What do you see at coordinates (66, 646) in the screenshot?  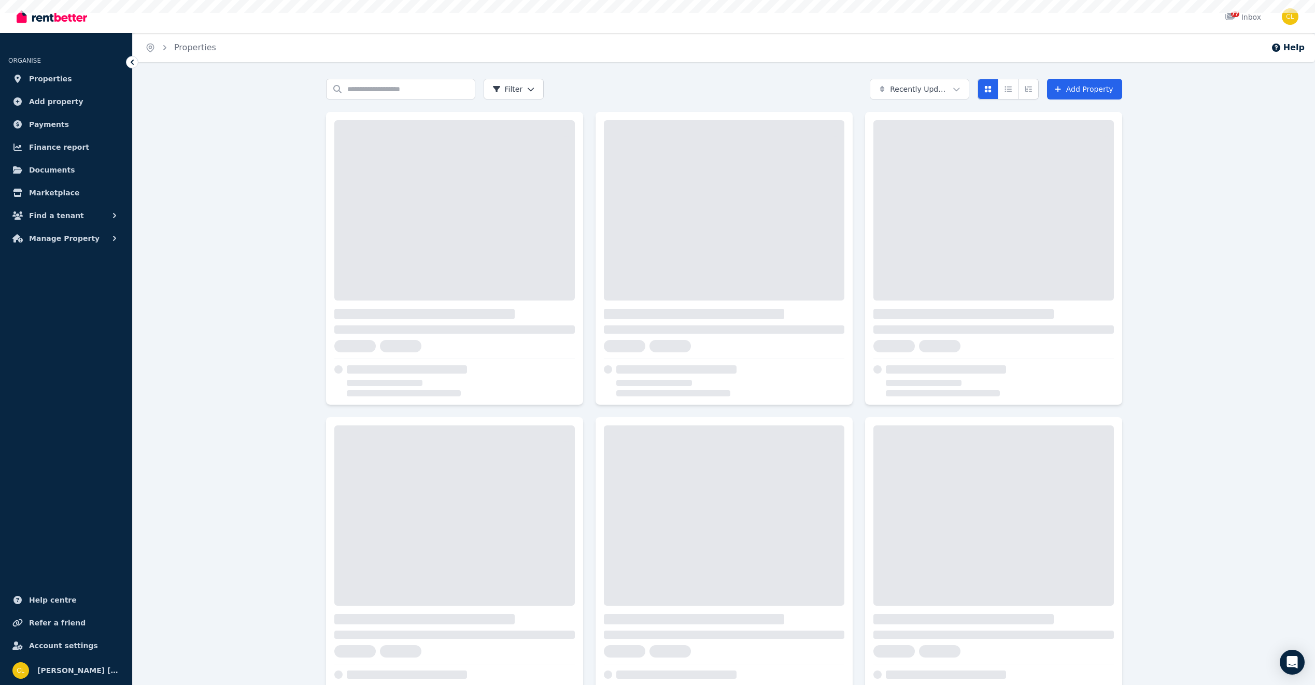 I see `a: Account settings` at bounding box center [66, 646].